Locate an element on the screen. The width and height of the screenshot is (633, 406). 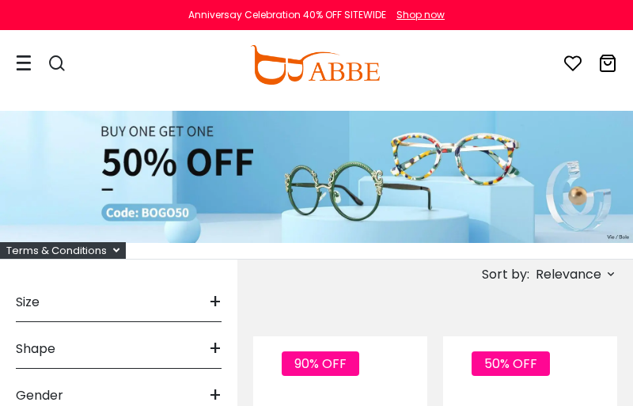
span: Sort by: is located at coordinates (506, 274).